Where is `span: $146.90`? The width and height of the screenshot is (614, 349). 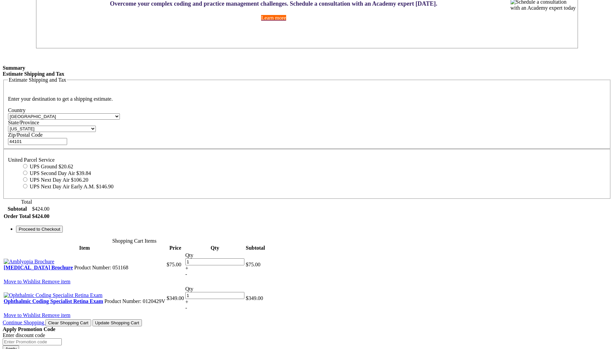 span: $146.90 is located at coordinates (105, 187).